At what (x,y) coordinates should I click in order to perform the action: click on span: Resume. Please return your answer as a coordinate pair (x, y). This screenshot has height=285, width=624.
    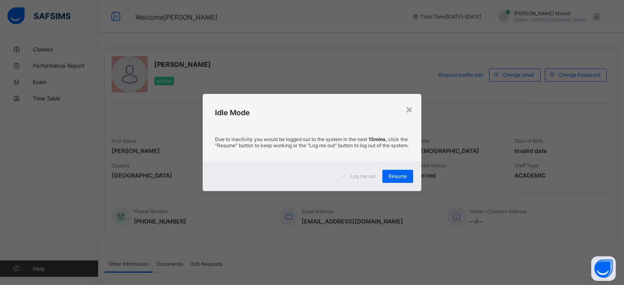
    Looking at the image, I should click on (397, 176).